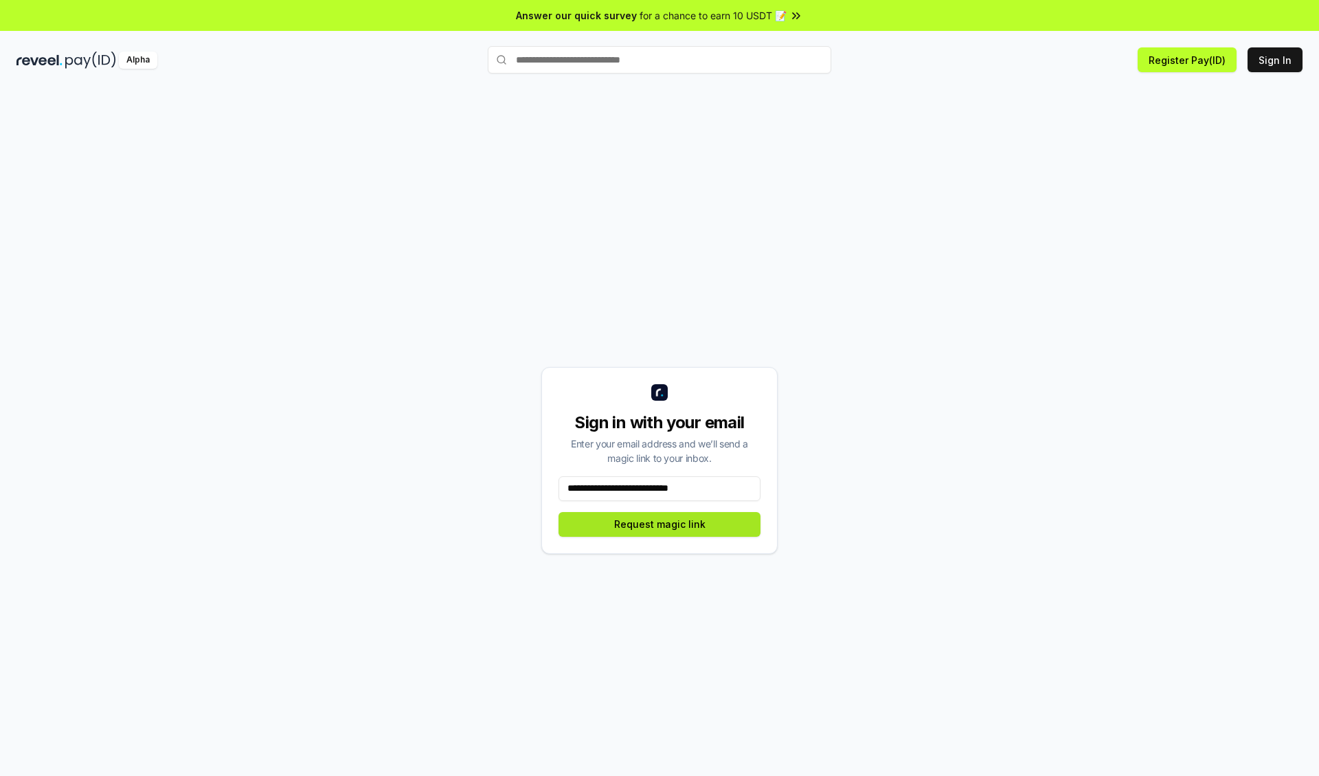 Image resolution: width=1319 pixels, height=776 pixels. Describe the element at coordinates (138, 60) in the screenshot. I see `div: Alpha` at that location.